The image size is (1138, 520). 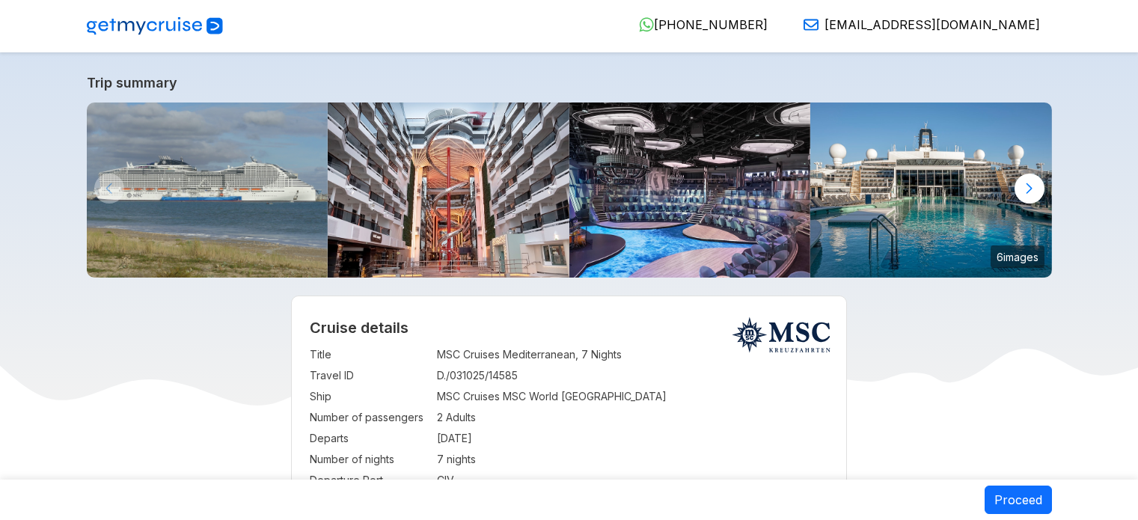 I want to click on img: msc-world-america-la-plage-pool.jpg, so click(x=931, y=190).